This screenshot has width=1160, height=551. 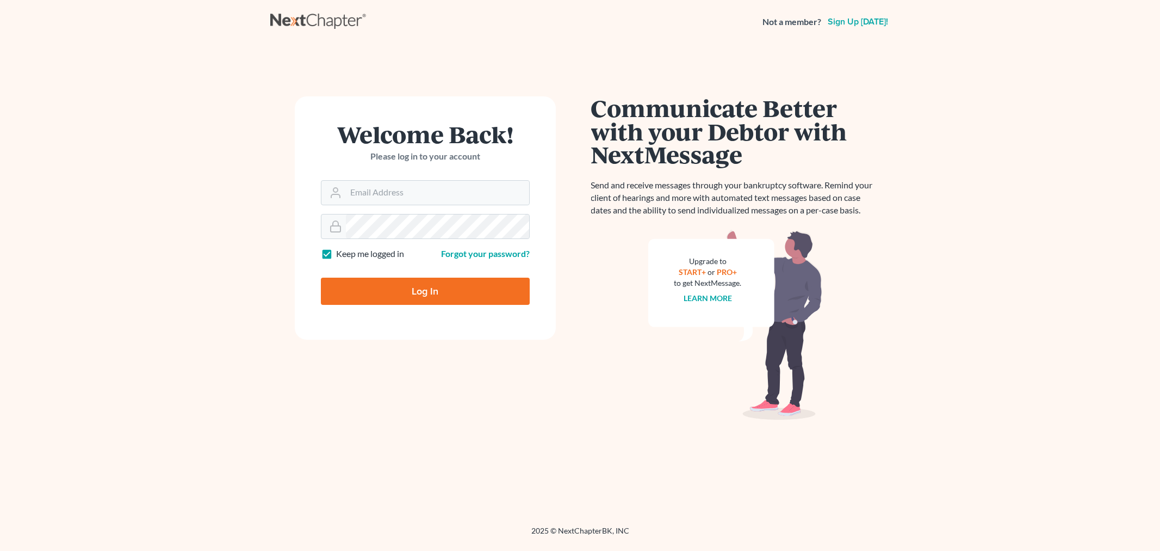 I want to click on p: Send and receive messages through your bankruptcy software. Remind your client of hearings and mo..., so click(x=736, y=197).